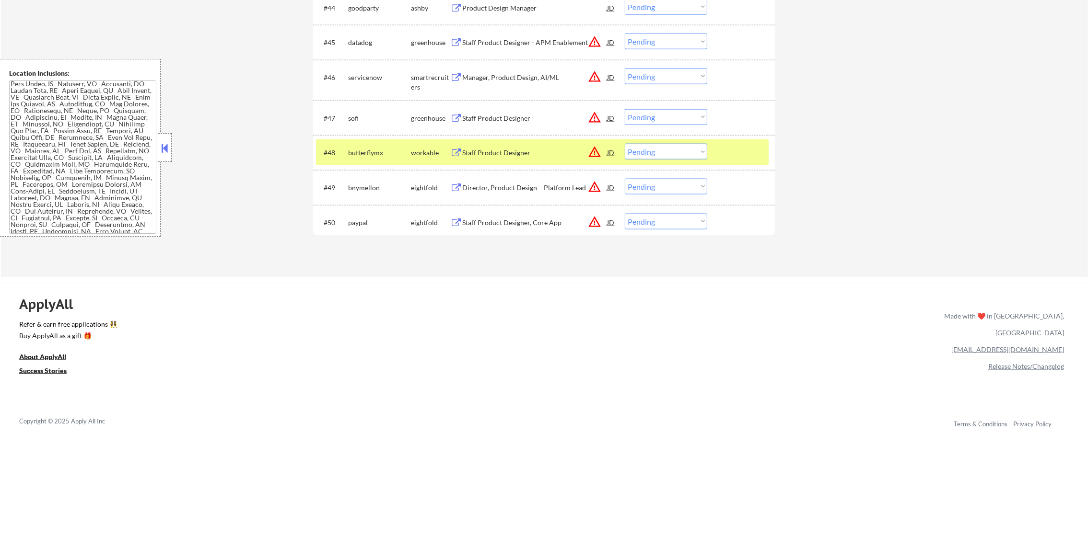  Describe the element at coordinates (379, 118) in the screenshot. I see `div: sofi` at that location.